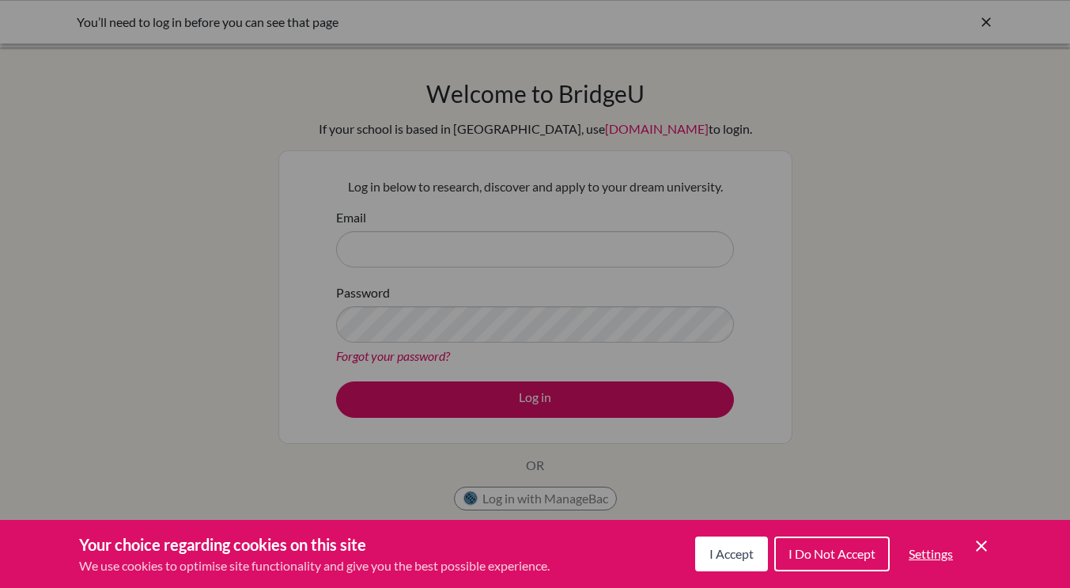 The height and width of the screenshot is (588, 1070). I want to click on p: We use cookies to optimise site functionality and give you the best possible experience., so click(314, 566).